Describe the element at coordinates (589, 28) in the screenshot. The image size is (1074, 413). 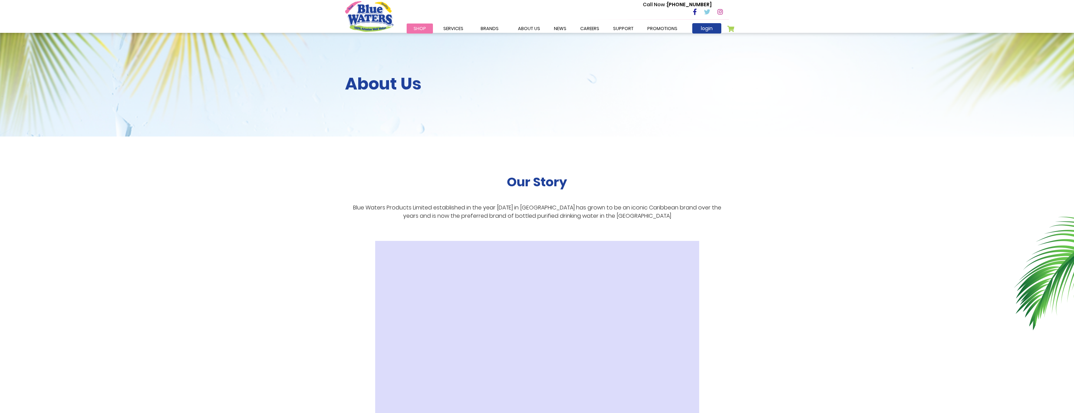
I see `a: careers` at that location.